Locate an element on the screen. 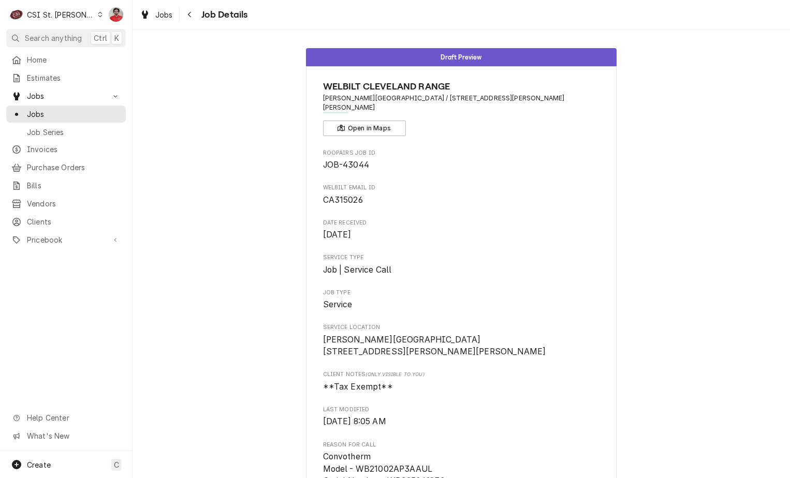 This screenshot has height=478, width=790. span: Create is located at coordinates (39, 465).